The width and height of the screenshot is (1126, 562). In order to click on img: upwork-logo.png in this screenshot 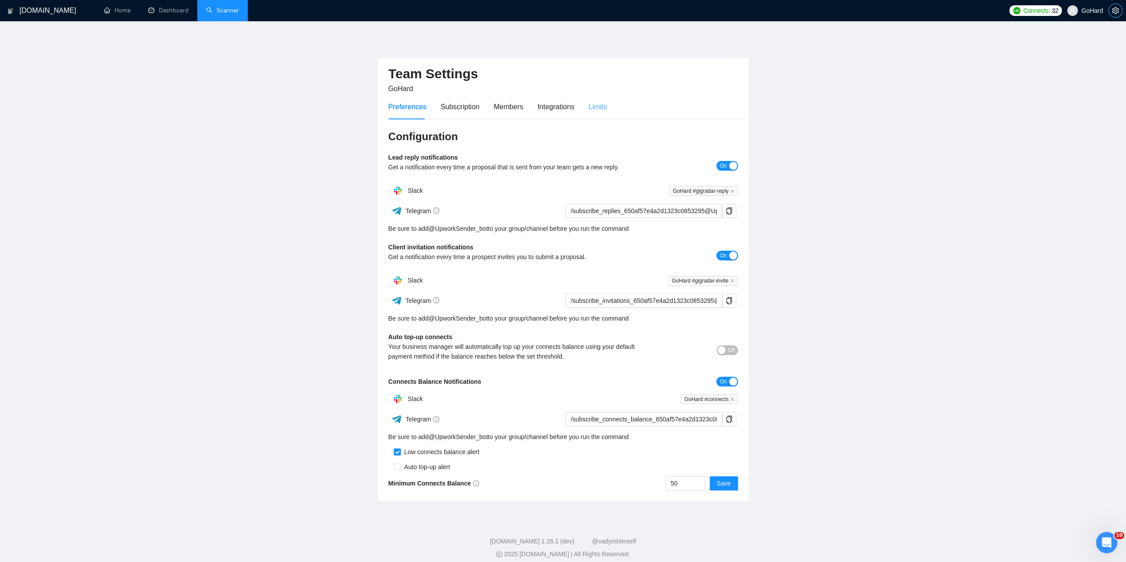, I will do `click(1016, 11)`.